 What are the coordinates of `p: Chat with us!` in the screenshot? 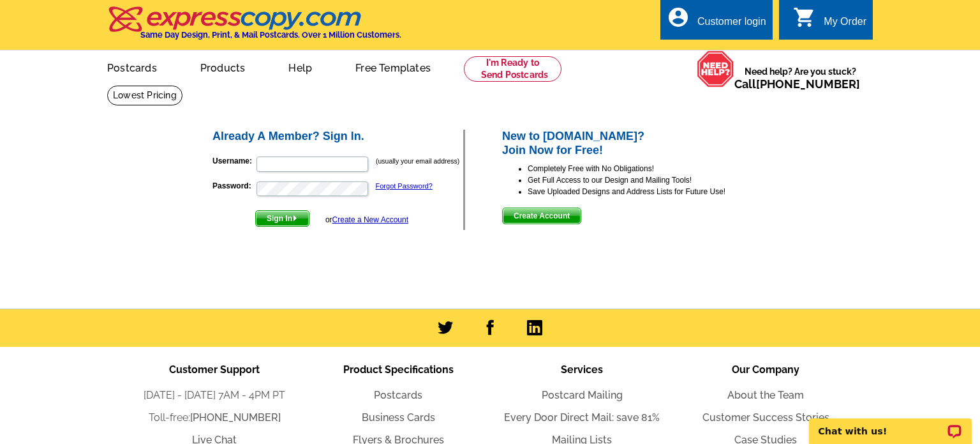 It's located at (81, 27).